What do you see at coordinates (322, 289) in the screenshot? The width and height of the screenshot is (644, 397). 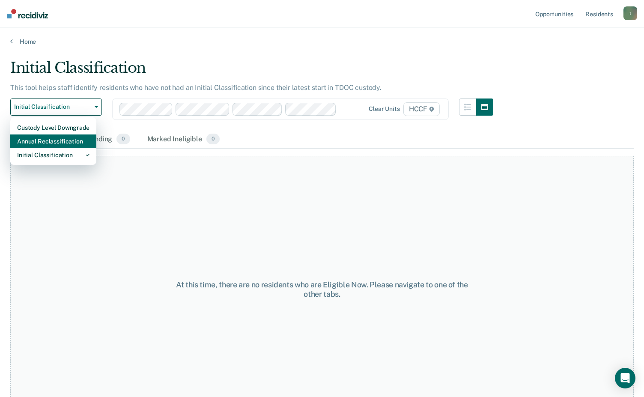 I see `div: At this time, there are no residents who are Eligible Now. Please navigate to one of the other tabs.` at bounding box center [322, 289].